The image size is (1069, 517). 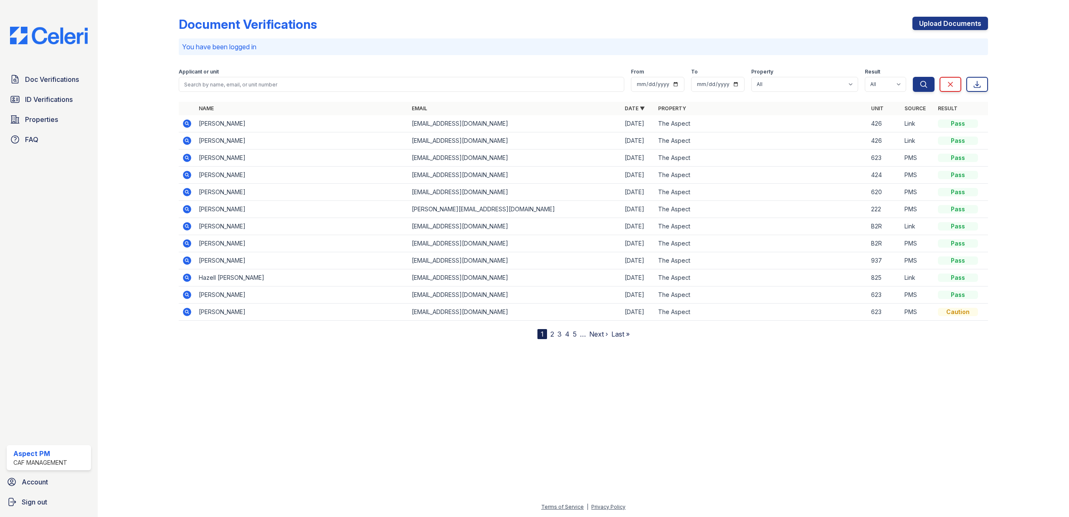 What do you see at coordinates (542, 334) in the screenshot?
I see `div: 1` at bounding box center [542, 334].